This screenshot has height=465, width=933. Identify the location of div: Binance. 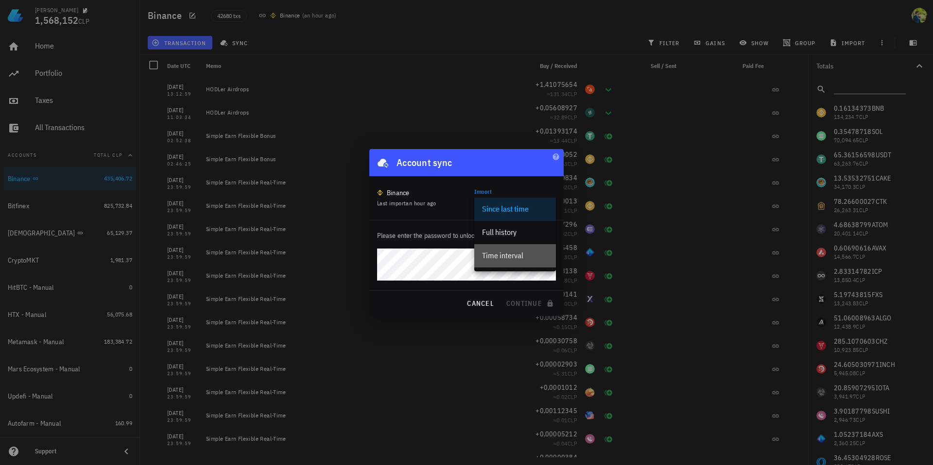
(398, 193).